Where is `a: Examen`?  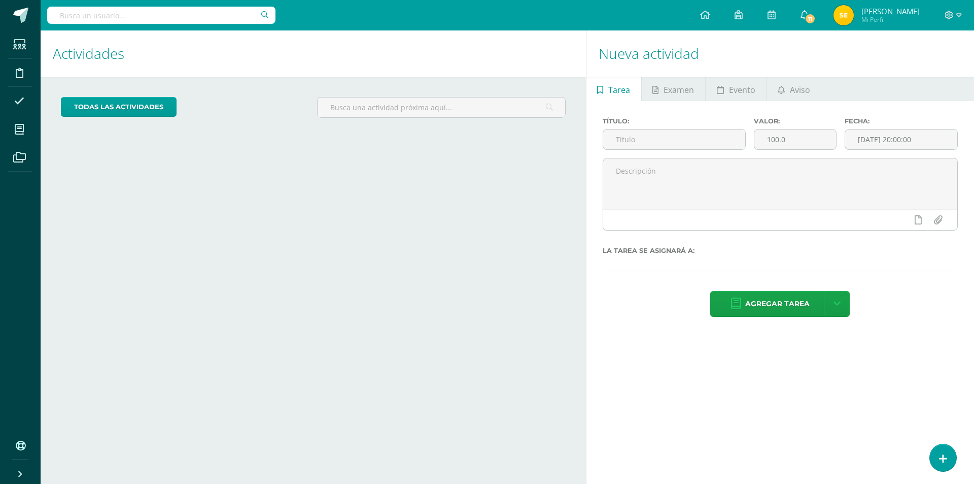 a: Examen is located at coordinates (673, 89).